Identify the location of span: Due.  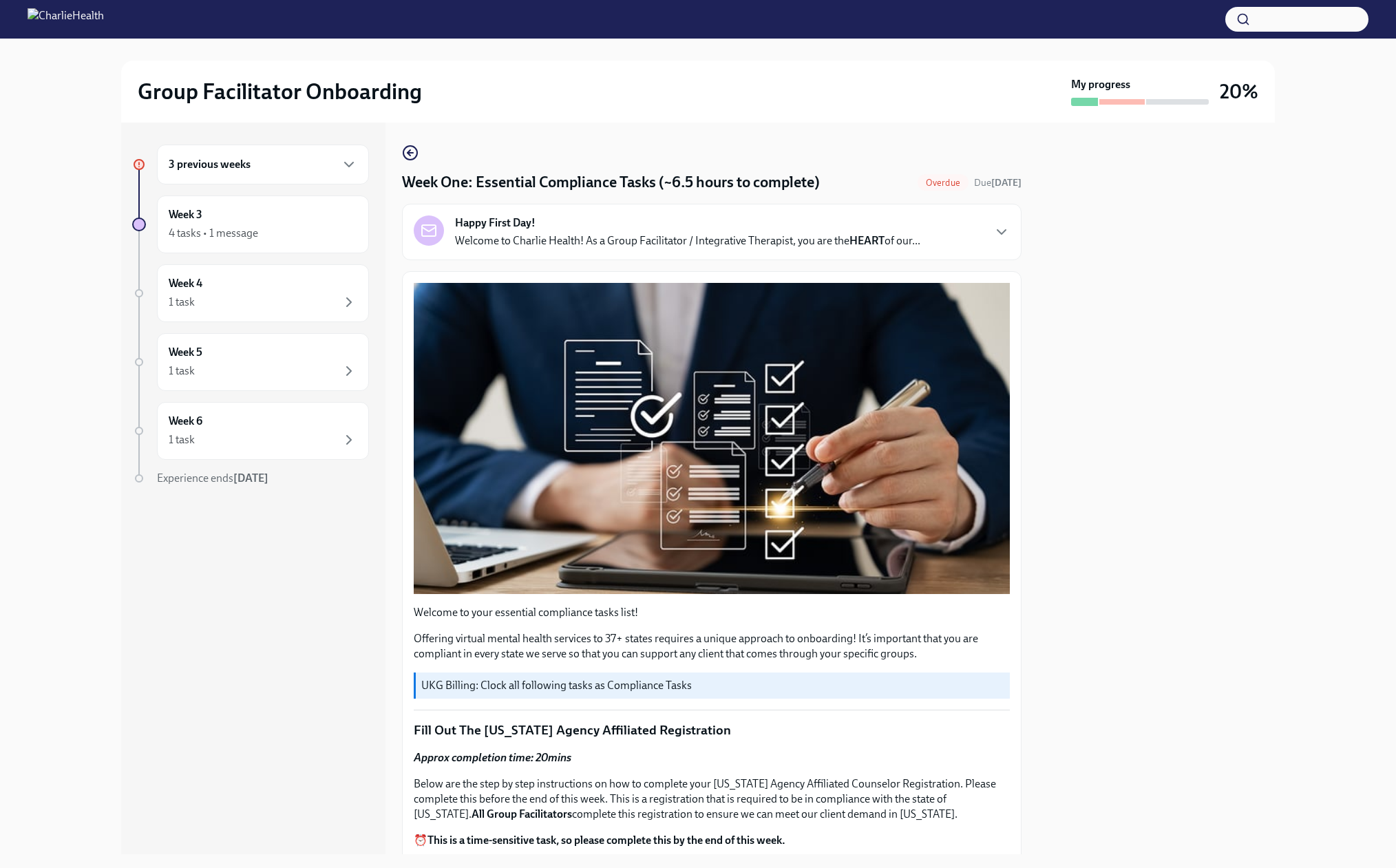
(998, 182).